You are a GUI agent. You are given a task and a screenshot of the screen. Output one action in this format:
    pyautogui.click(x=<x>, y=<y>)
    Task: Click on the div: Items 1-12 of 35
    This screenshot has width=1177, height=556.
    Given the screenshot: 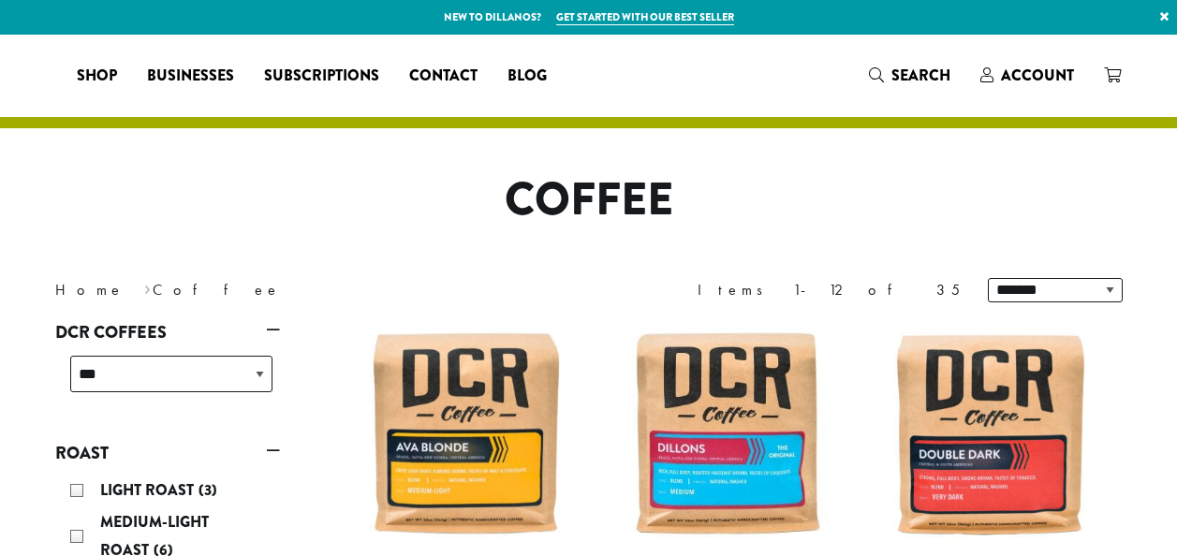 What is the action you would take?
    pyautogui.click(x=829, y=290)
    